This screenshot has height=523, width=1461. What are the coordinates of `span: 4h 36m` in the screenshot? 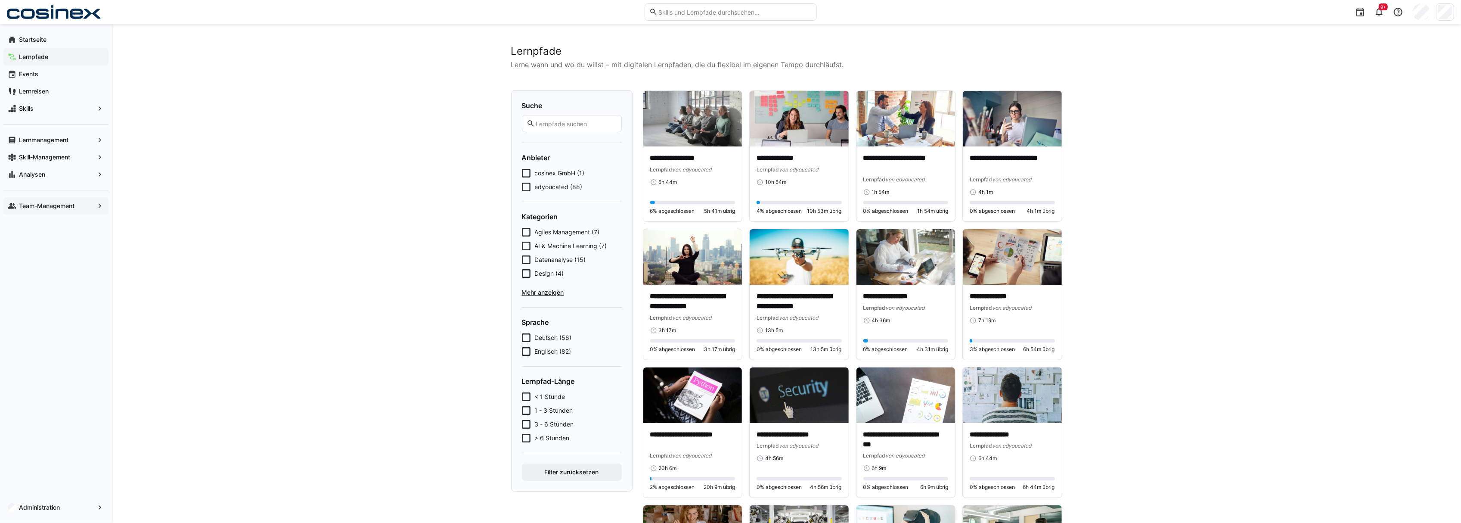 It's located at (881, 320).